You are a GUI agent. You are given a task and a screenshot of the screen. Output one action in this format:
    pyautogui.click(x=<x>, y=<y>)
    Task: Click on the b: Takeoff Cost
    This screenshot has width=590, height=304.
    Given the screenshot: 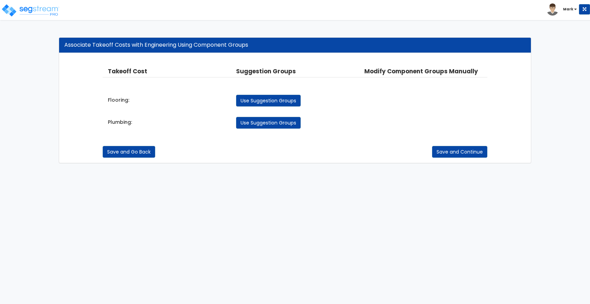 What is the action you would take?
    pyautogui.click(x=128, y=71)
    